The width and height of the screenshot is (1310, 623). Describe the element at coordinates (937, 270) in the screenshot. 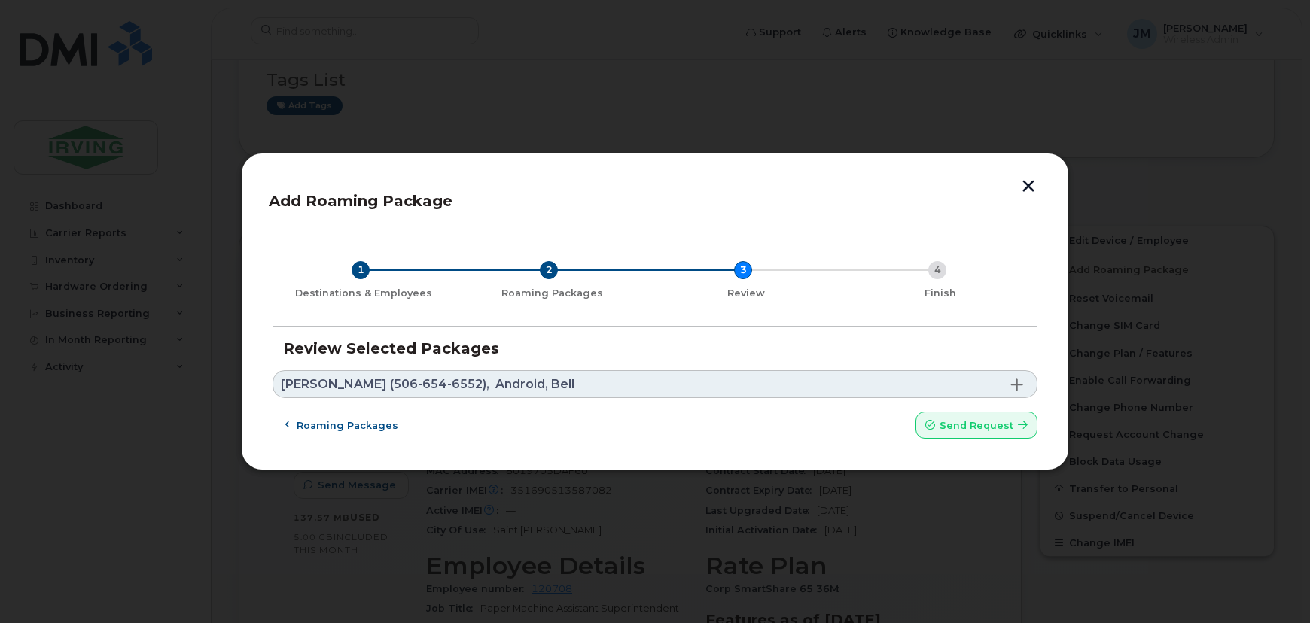

I see `div: 4` at that location.